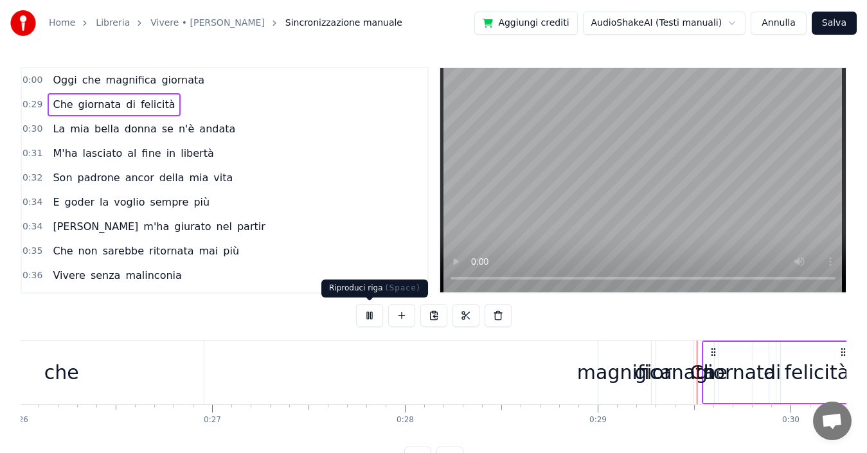 The image size is (867, 453). Describe the element at coordinates (251, 226) in the screenshot. I see `span: partir` at that location.